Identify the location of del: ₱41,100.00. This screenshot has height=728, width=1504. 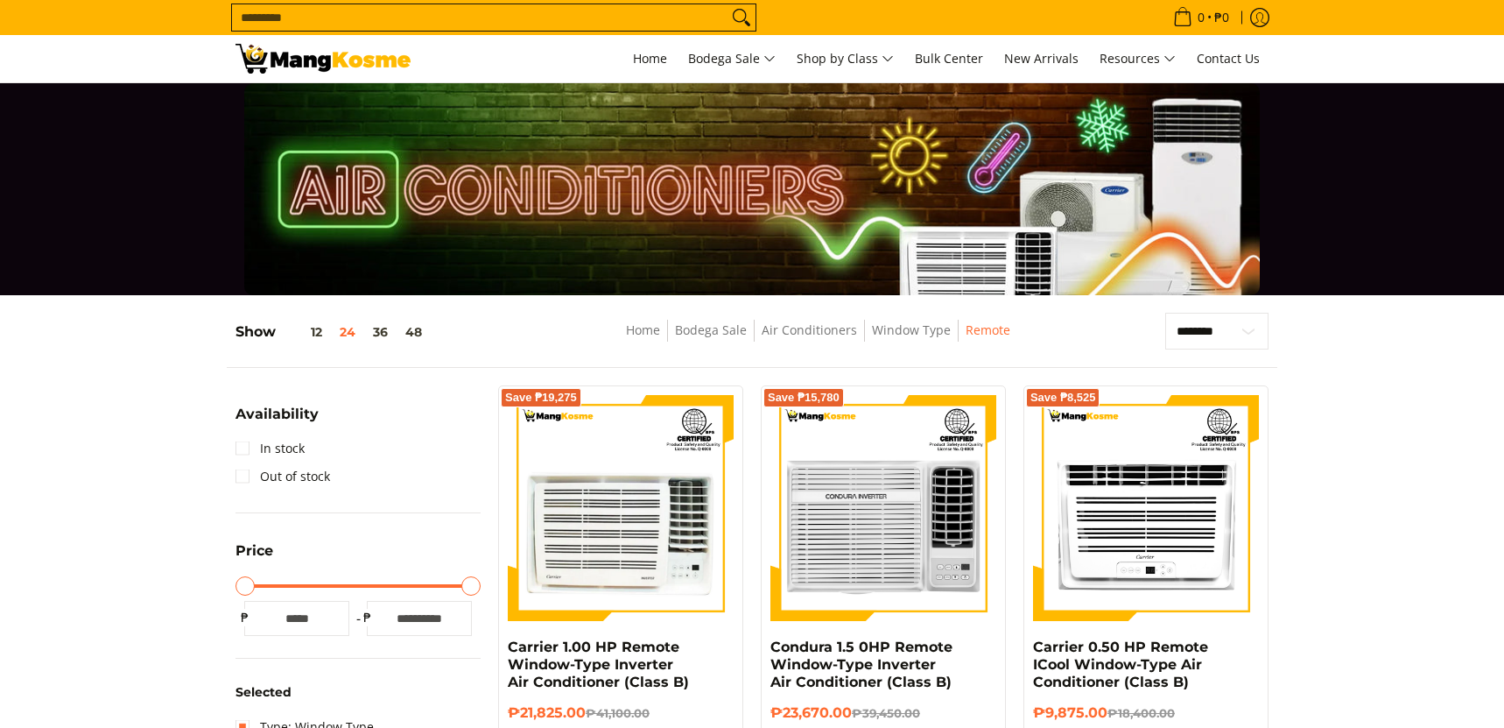
(617, 713).